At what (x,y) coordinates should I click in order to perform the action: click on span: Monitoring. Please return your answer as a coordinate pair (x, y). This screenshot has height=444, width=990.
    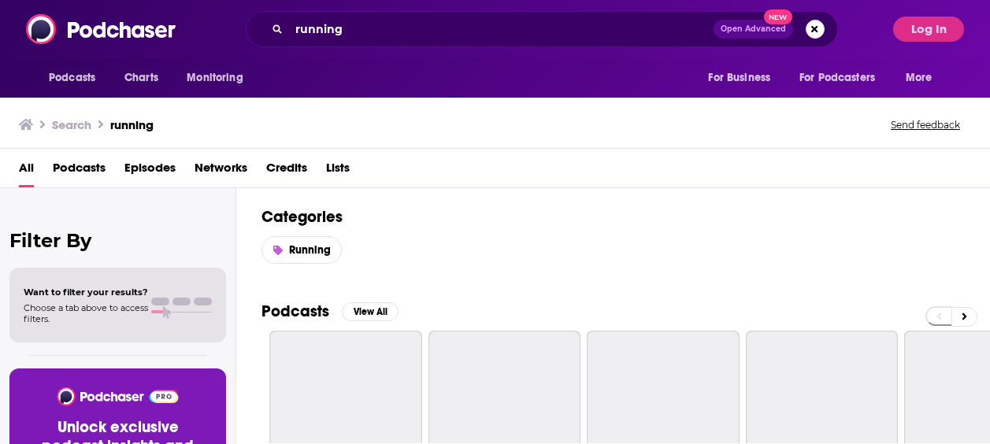
    Looking at the image, I should click on (214, 78).